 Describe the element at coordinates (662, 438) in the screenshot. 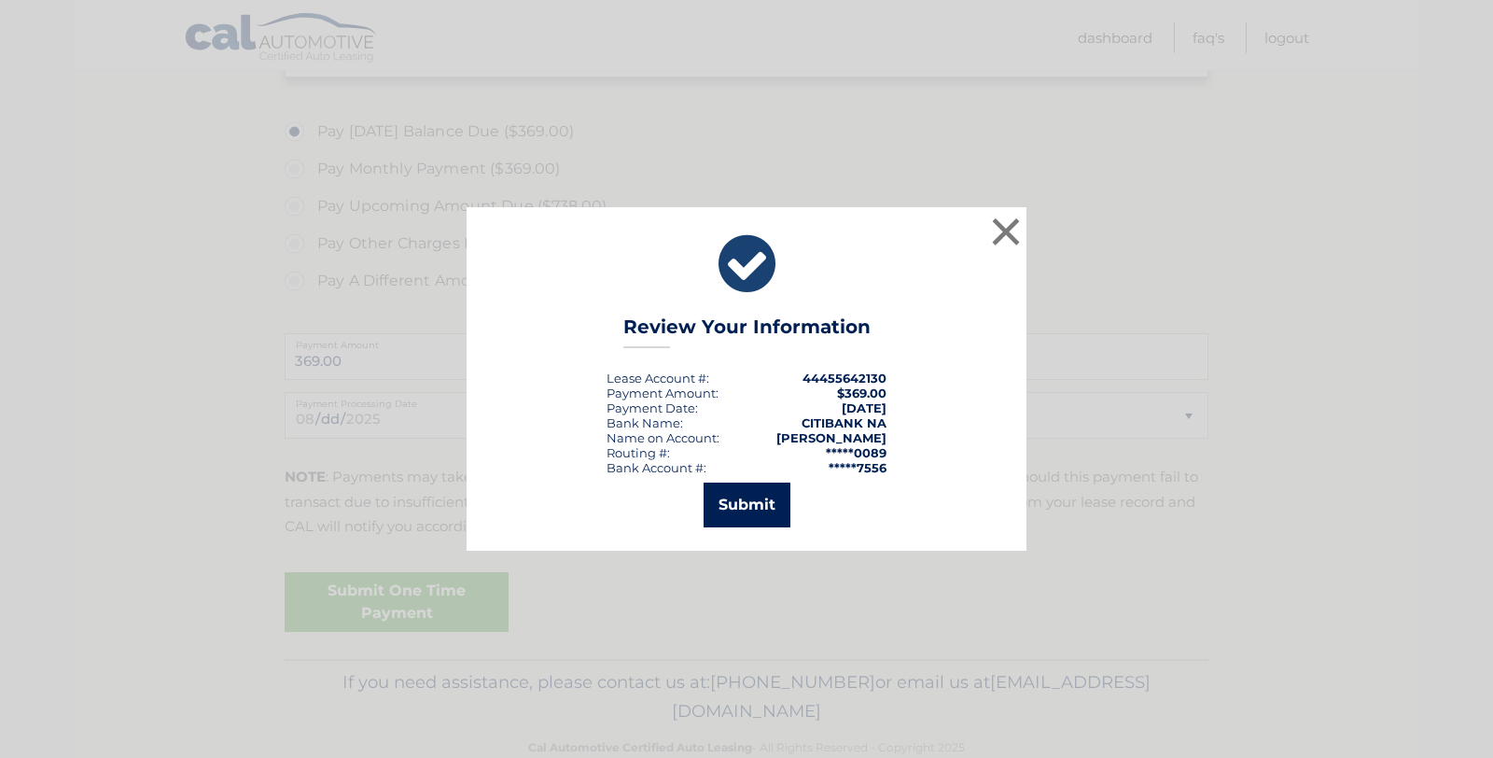

I see `div: Name on Account:` at that location.